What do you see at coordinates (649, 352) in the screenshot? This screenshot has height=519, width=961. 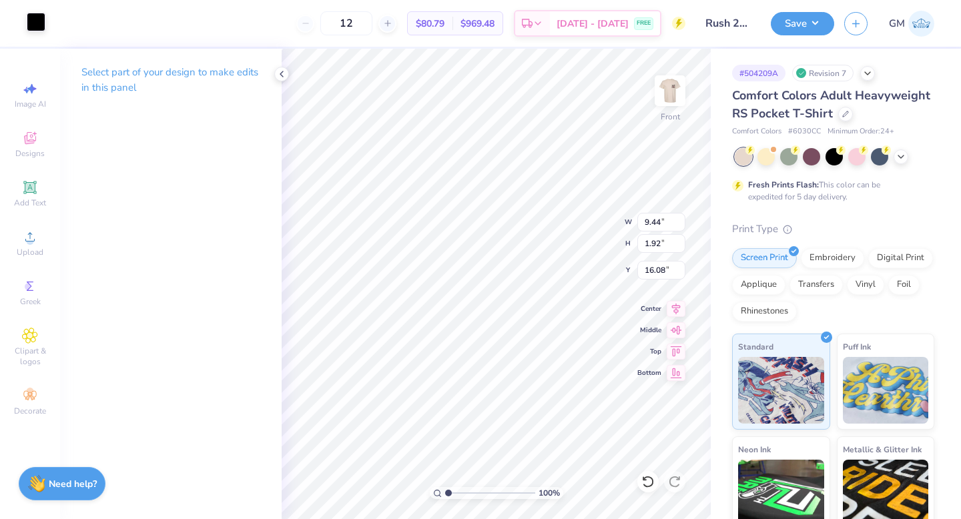 I see `span: Top` at bounding box center [649, 352].